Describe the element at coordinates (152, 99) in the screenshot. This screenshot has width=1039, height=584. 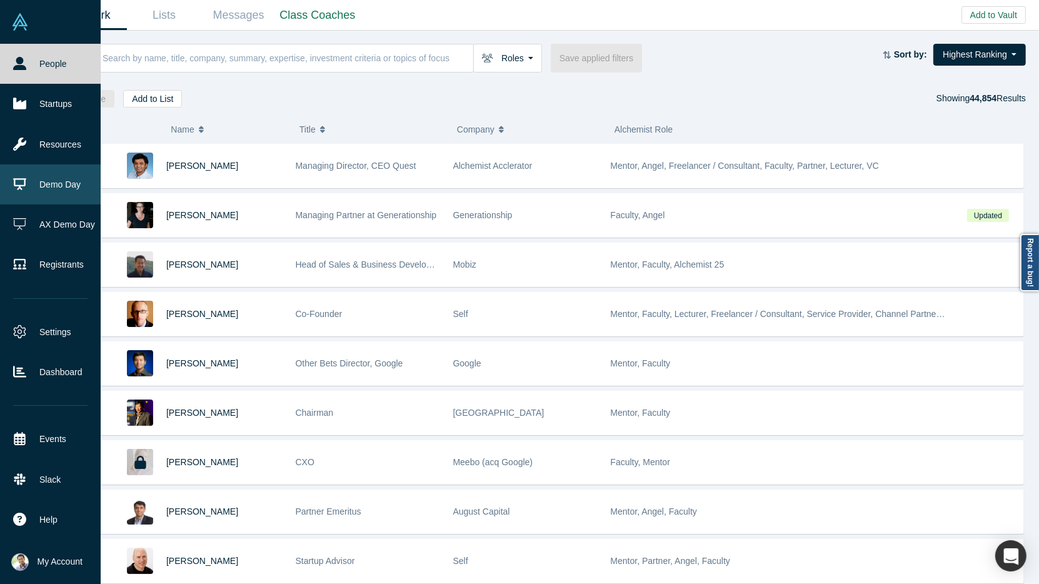
I see `button: Add to List` at that location.